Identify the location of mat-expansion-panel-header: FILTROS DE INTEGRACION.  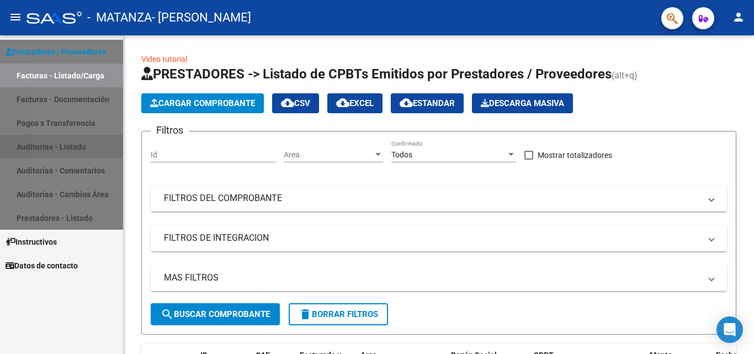
(439, 238).